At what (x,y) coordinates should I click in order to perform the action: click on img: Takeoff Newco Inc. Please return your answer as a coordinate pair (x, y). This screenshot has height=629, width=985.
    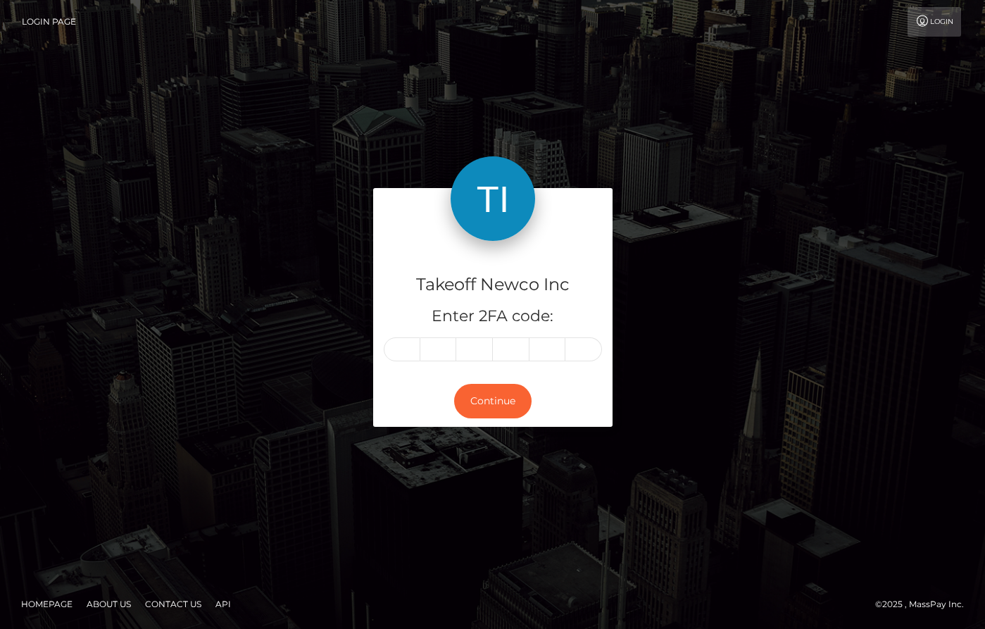
    Looking at the image, I should click on (493, 199).